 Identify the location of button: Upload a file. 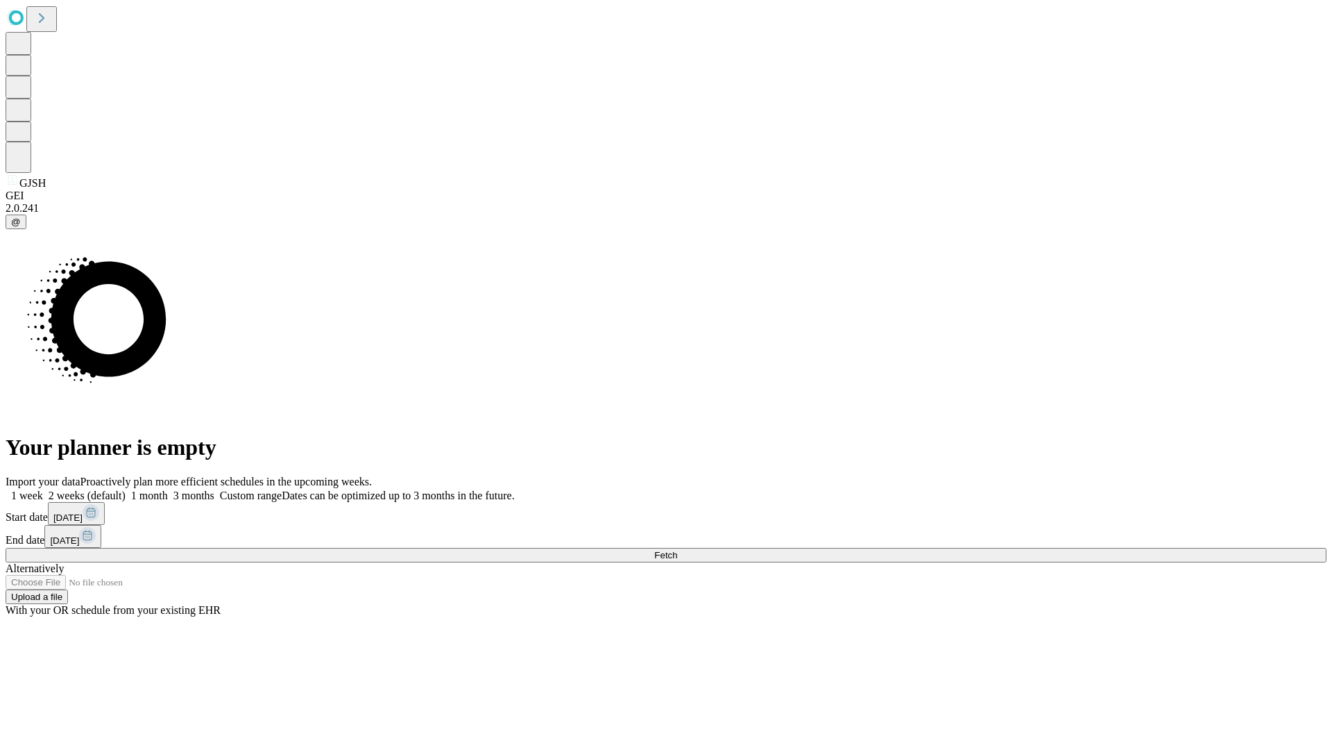
(37, 596).